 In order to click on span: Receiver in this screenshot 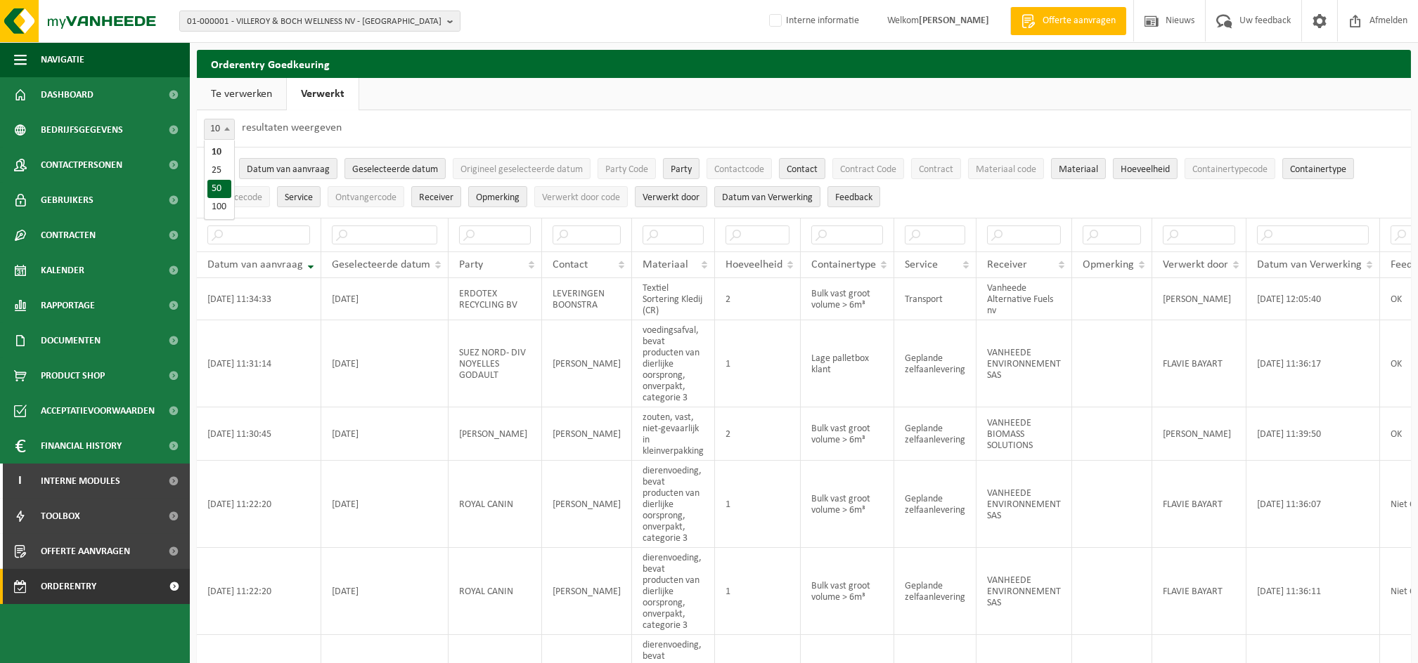, I will do `click(436, 197)`.